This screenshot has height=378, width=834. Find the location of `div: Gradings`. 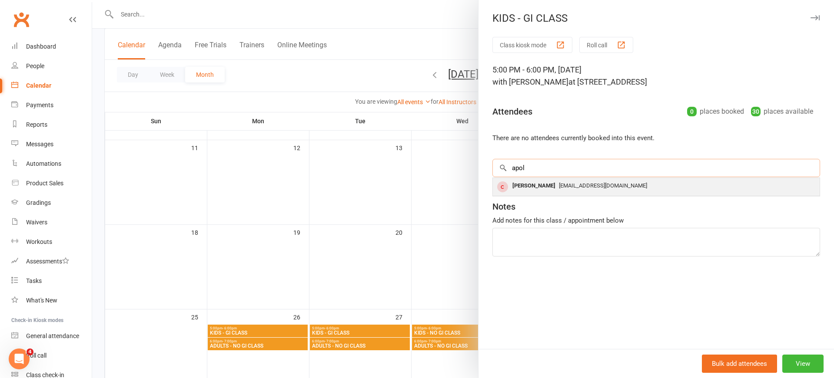

div: Gradings is located at coordinates (38, 203).